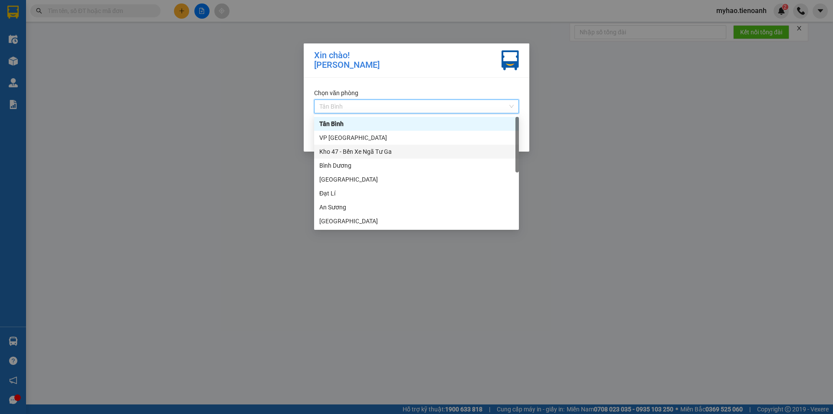 This screenshot has height=414, width=833. What do you see at coordinates (417, 193) in the screenshot?
I see `div: Đạt Lí` at bounding box center [417, 193].